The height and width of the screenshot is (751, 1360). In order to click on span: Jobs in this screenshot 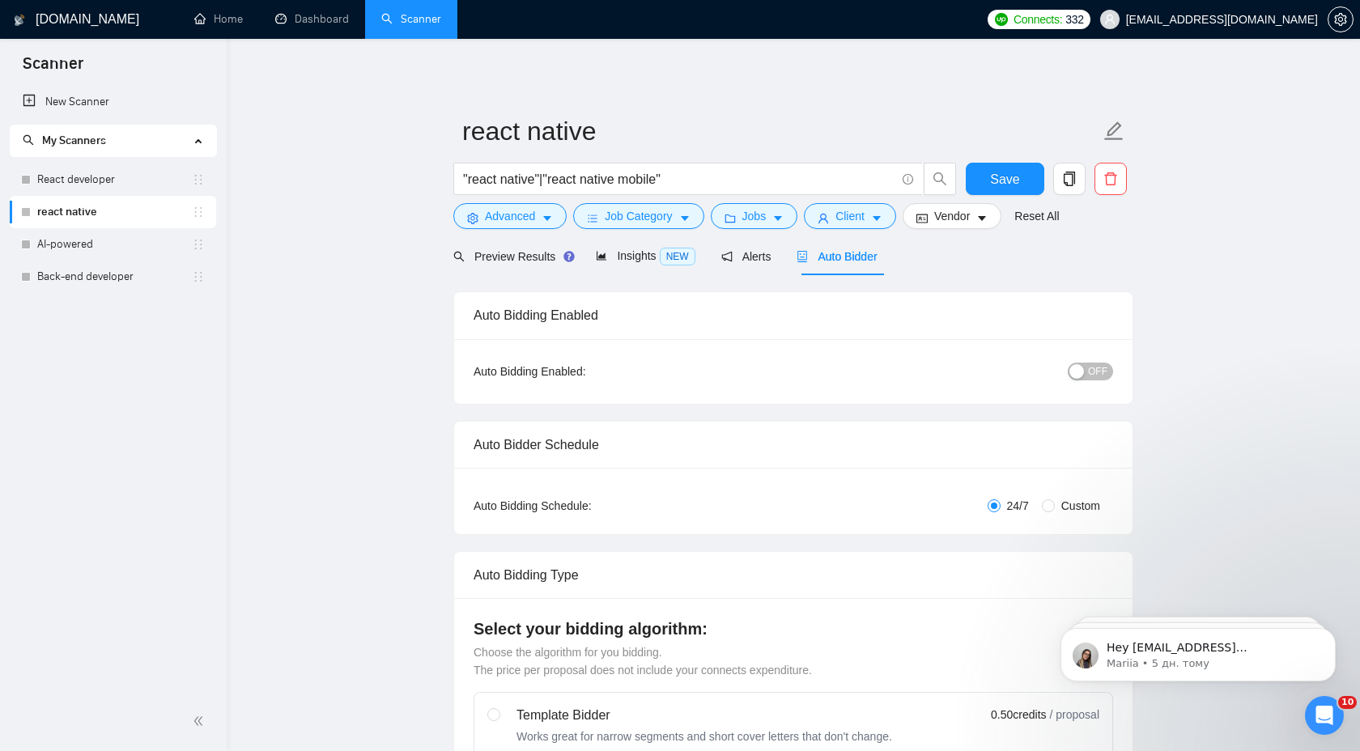, I will do `click(755, 216)`.